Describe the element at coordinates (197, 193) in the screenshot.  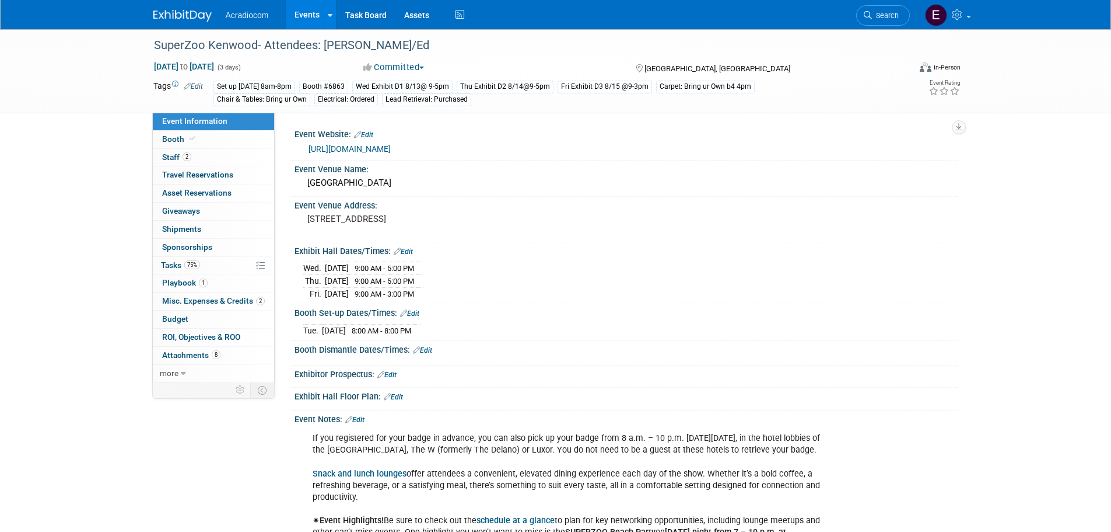
I see `span: Asset Reservations` at that location.